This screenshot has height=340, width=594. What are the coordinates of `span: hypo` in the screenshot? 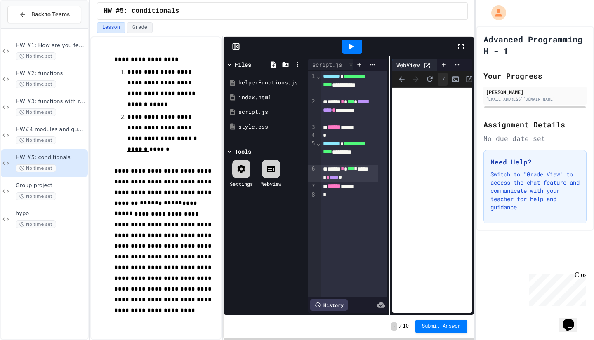 It's located at (51, 214).